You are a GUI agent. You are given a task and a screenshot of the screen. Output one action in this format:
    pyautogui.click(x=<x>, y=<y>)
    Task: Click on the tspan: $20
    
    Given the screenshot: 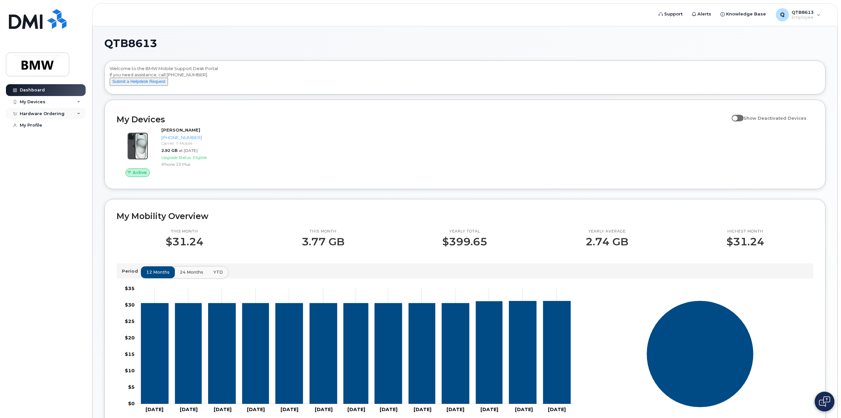 What is the action you would take?
    pyautogui.click(x=130, y=338)
    